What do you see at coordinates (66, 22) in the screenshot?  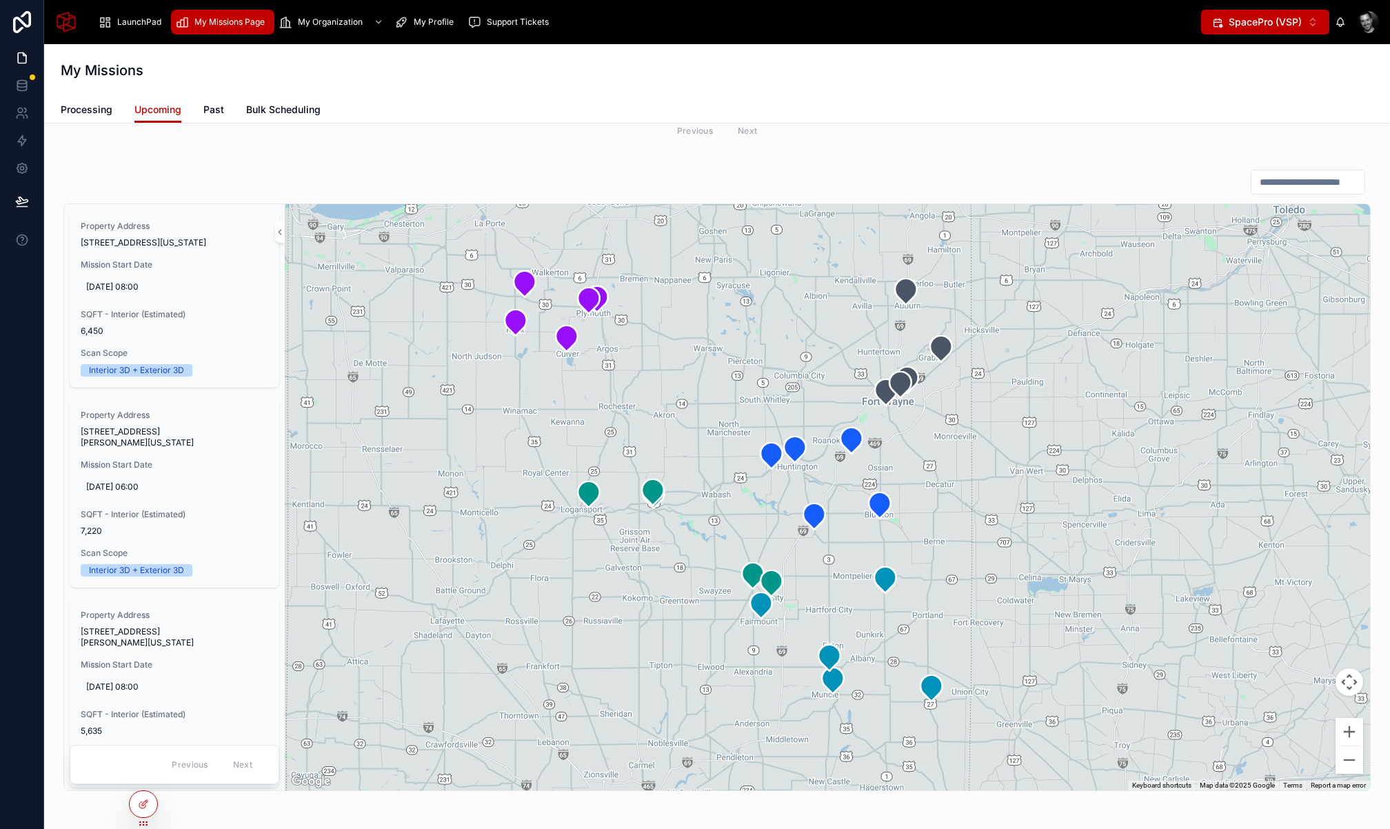 I see `img: App logo` at bounding box center [66, 22].